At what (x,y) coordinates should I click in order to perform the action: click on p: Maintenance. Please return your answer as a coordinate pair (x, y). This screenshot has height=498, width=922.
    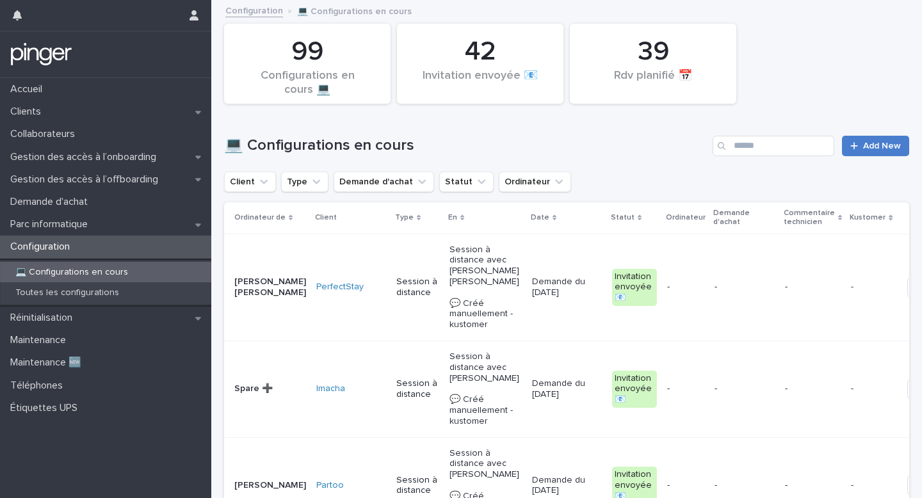
    Looking at the image, I should click on (40, 340).